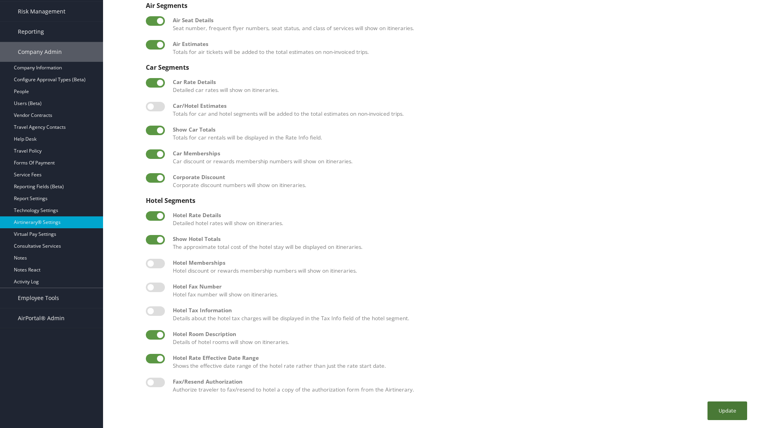 This screenshot has height=428, width=761. I want to click on span: Company Admin, so click(40, 52).